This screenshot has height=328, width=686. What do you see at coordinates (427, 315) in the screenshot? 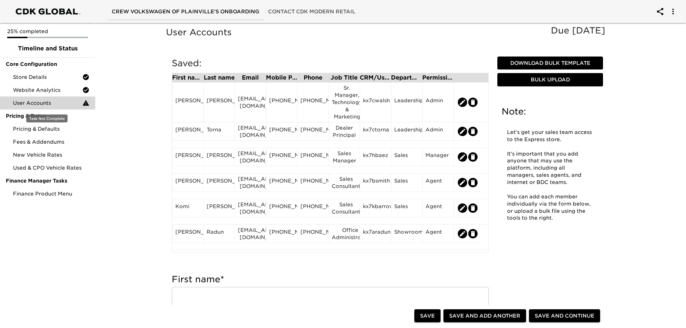
I see `button: Save` at bounding box center [427, 315].